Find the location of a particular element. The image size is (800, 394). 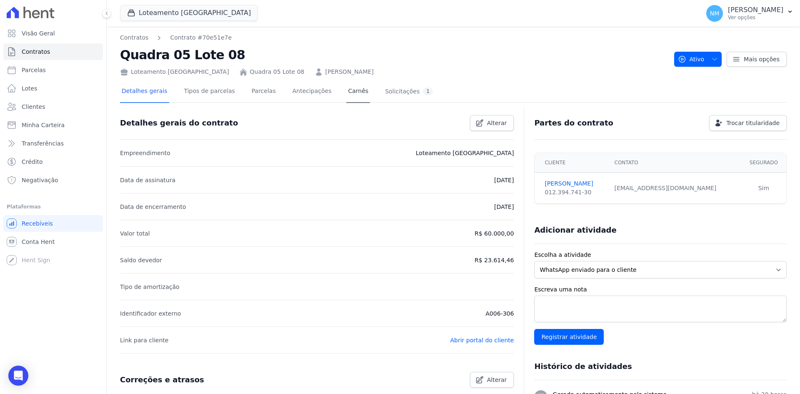

p: Ver opções is located at coordinates (755, 17).